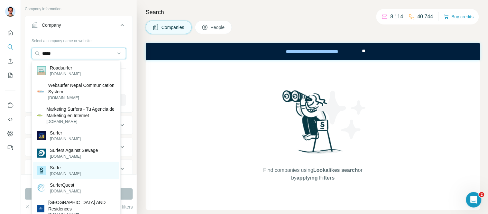 This screenshot has width=488, height=214. Describe the element at coordinates (51, 25) in the screenshot. I see `div: Company` at that location.